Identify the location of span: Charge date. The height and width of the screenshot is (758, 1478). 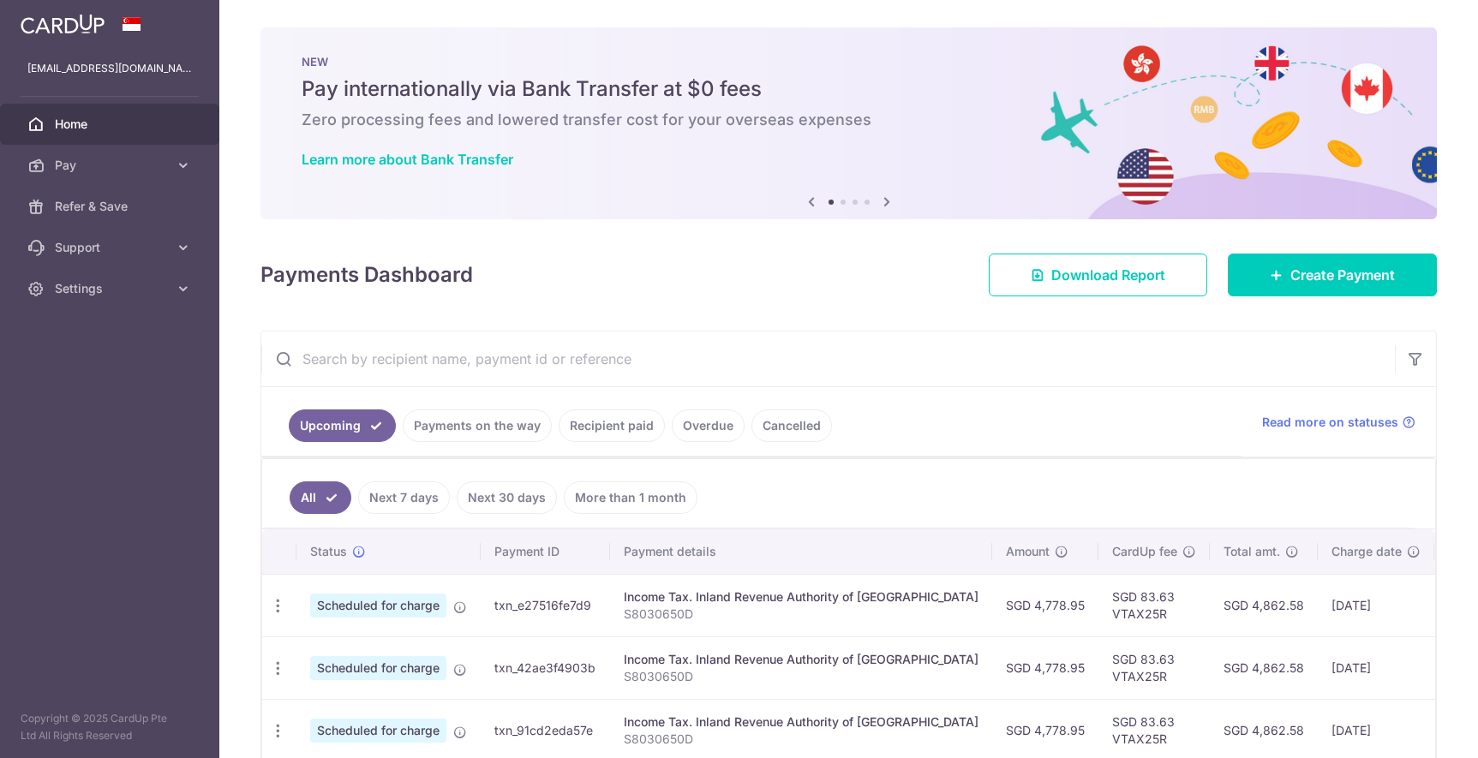
(1366, 552).